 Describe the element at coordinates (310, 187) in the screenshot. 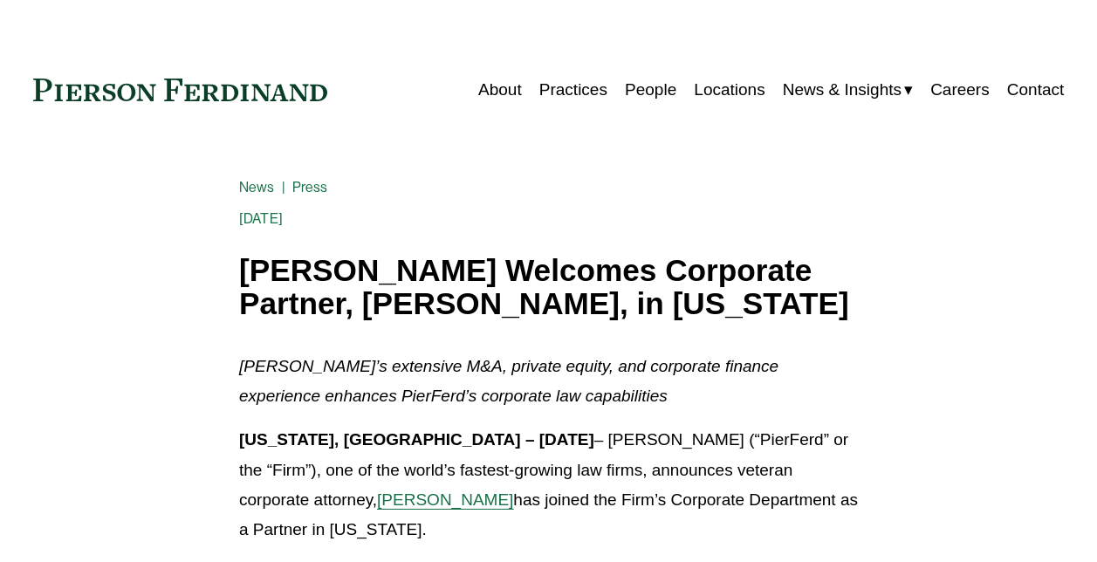

I see `a: Press` at that location.